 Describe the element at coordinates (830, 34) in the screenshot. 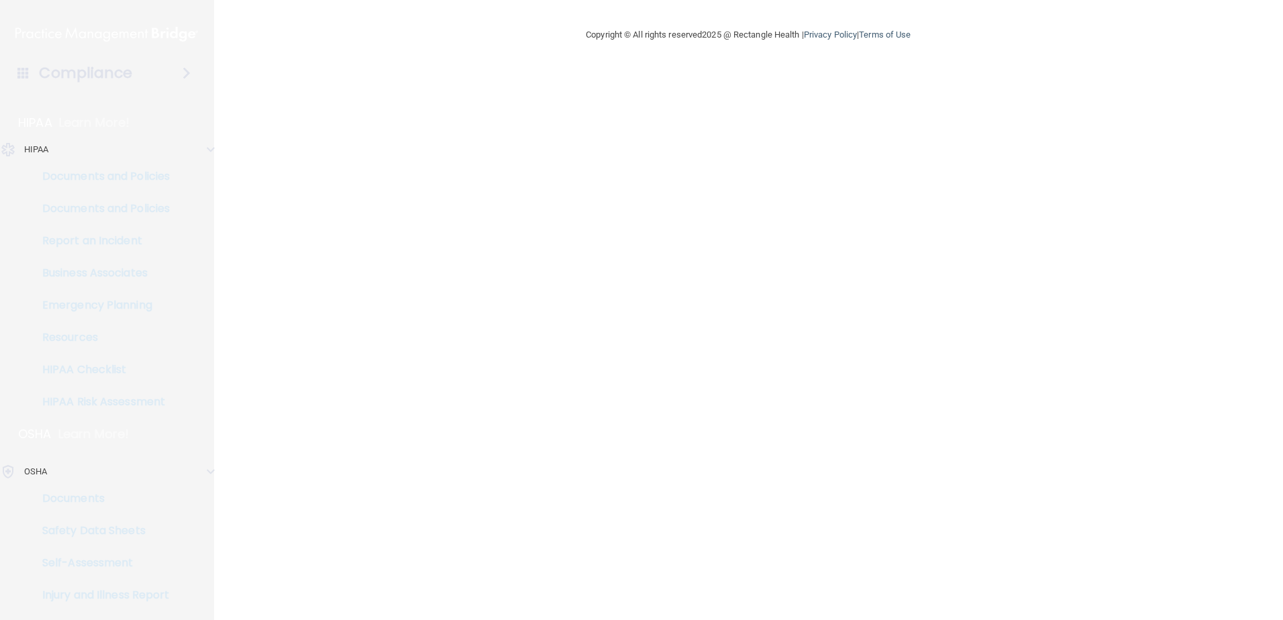

I see `a: Privacy Policy` at that location.